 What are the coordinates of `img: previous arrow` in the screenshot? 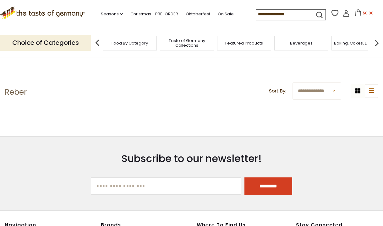 It's located at (97, 43).